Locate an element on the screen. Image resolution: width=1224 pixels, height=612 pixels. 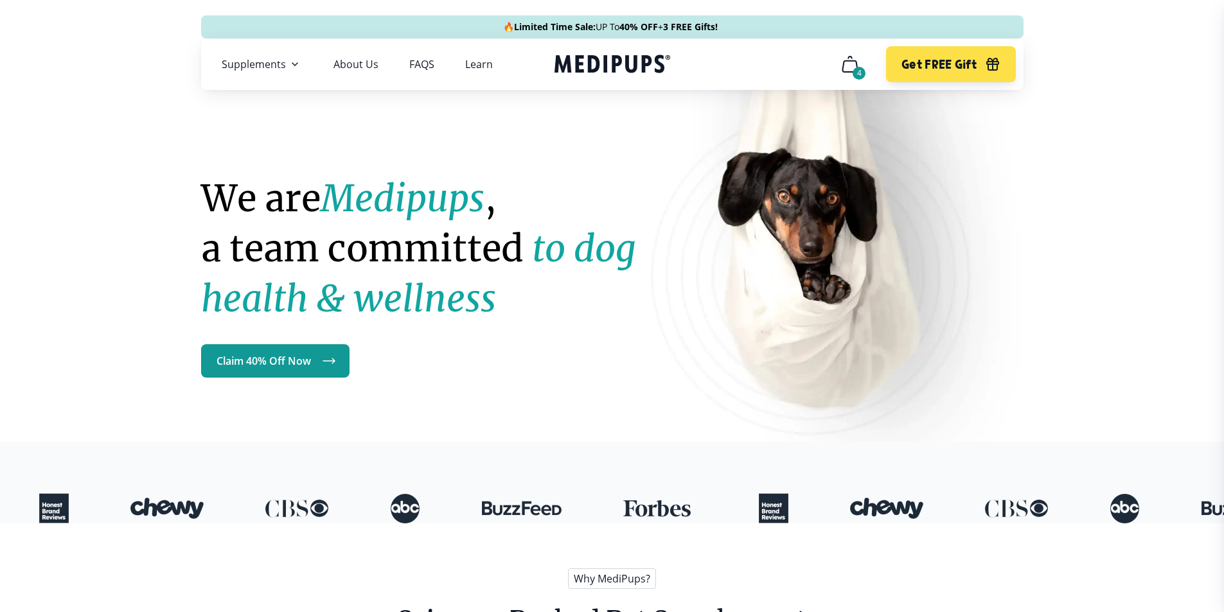
span: 🔥 UP To + is located at coordinates (610, 27).